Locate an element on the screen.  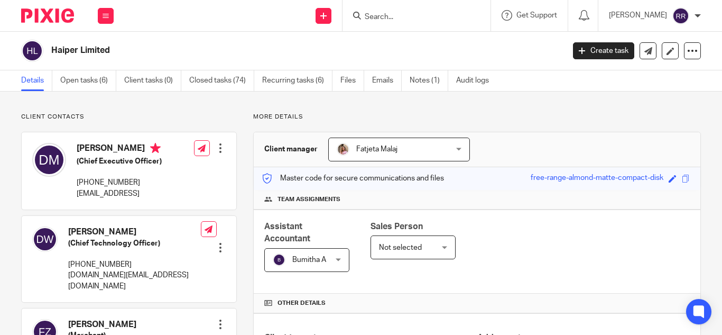
input: Search is located at coordinates (411, 17).